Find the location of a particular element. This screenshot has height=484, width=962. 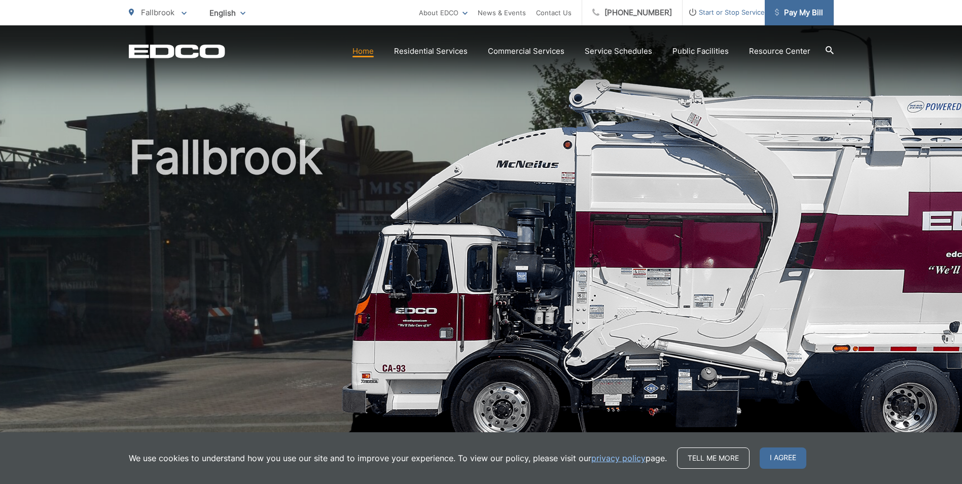

a: Tell me more is located at coordinates (713, 458).